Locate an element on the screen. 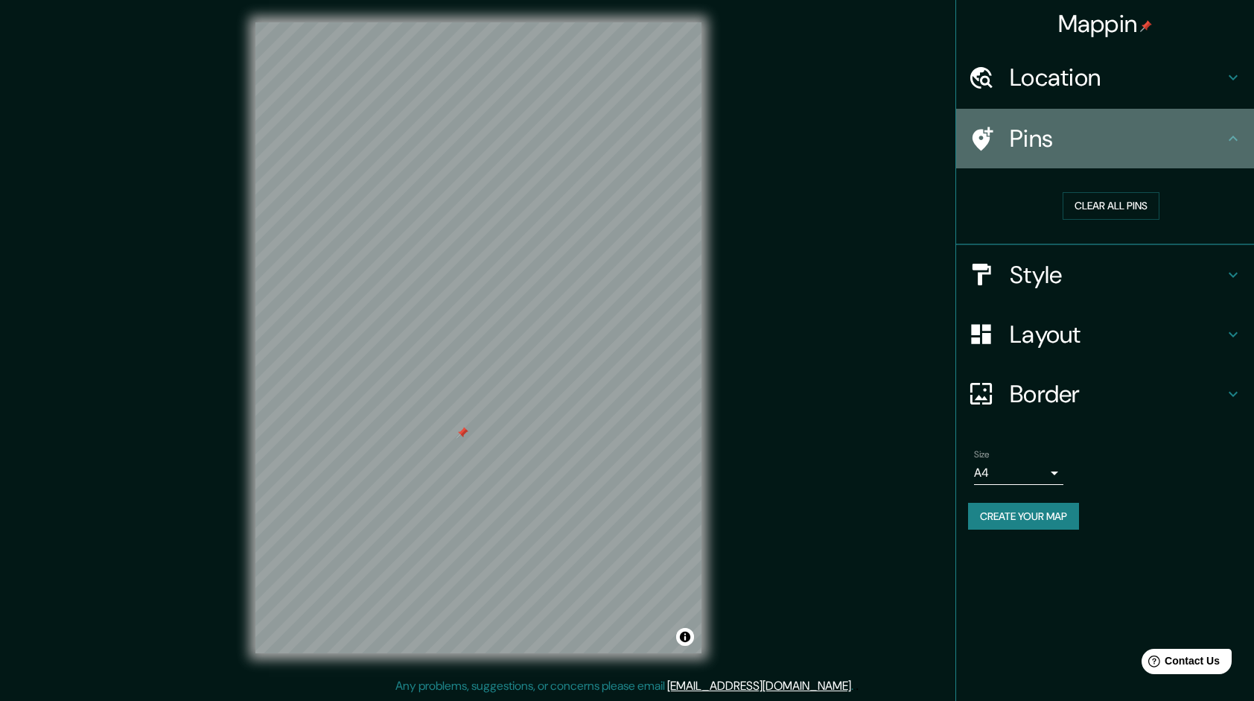 This screenshot has height=701, width=1254. h4: Border is located at coordinates (1117, 394).